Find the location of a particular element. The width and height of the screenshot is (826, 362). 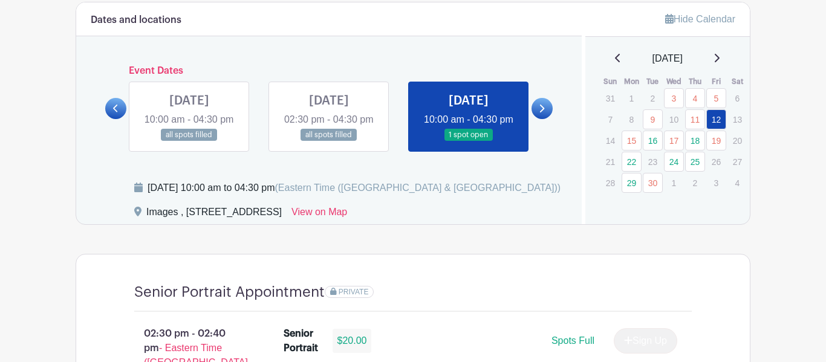

p: 3 is located at coordinates (716, 183).